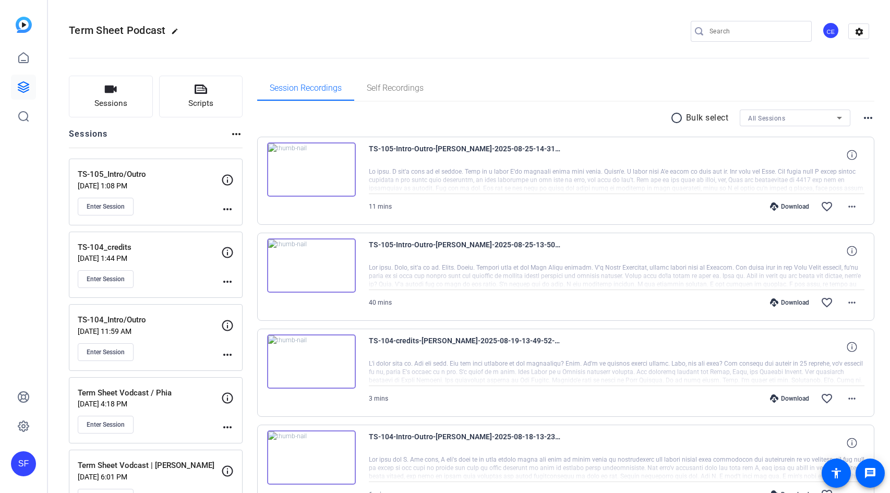 This screenshot has height=493, width=890. I want to click on span: 3 mins, so click(378, 399).